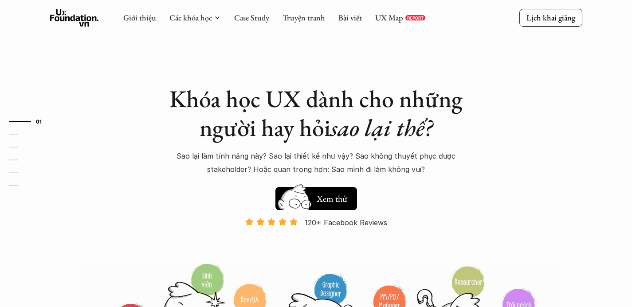 This screenshot has width=632, height=307. What do you see at coordinates (415, 18) in the screenshot?
I see `p: REPORT` at bounding box center [415, 18].